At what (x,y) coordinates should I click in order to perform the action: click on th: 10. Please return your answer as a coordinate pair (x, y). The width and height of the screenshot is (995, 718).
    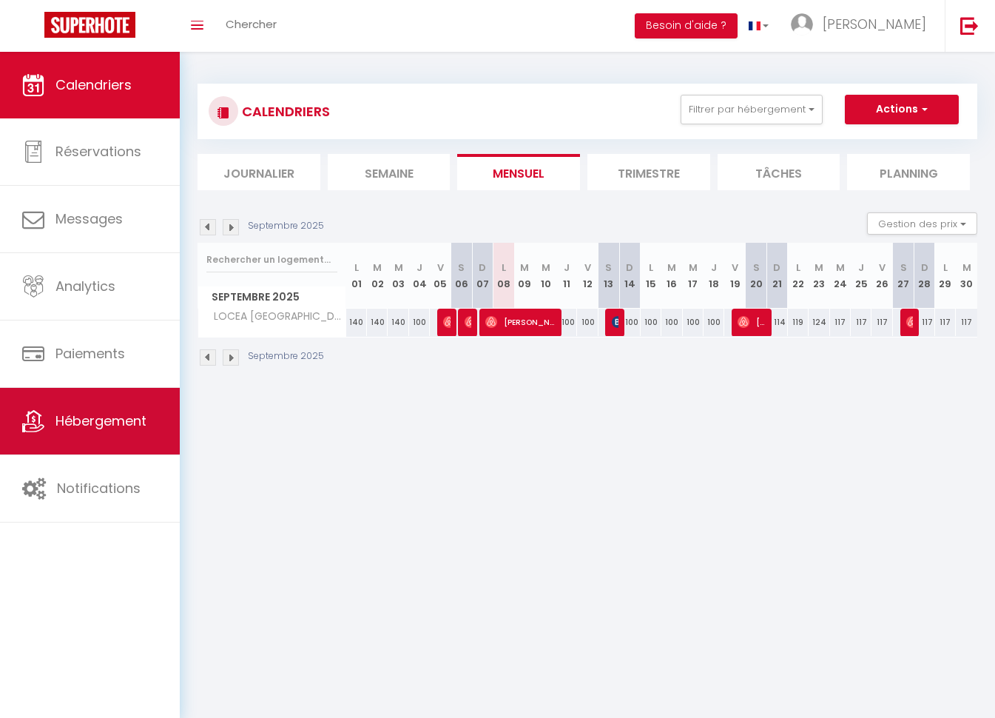
    Looking at the image, I should click on (545, 275).